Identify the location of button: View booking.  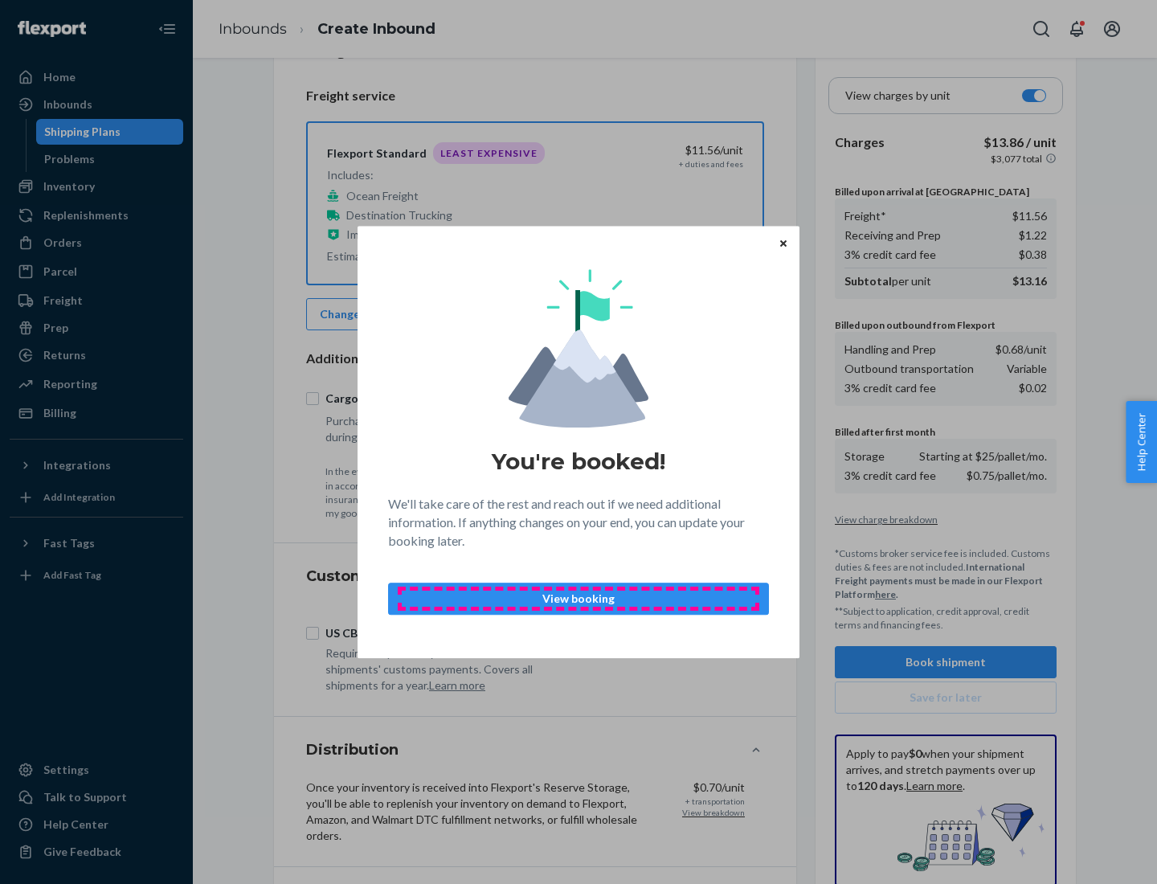
(579, 599).